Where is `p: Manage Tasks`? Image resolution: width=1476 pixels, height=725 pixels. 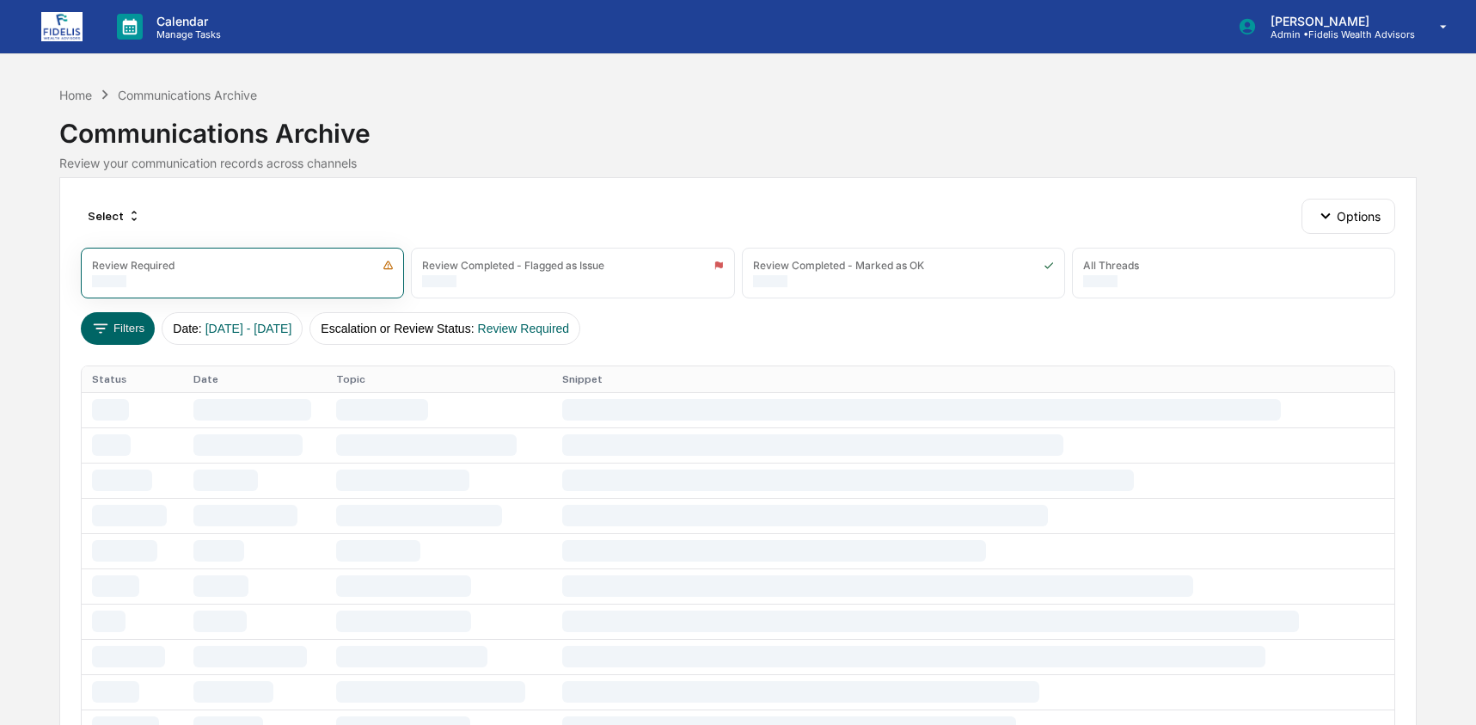
p: Manage Tasks is located at coordinates (186, 34).